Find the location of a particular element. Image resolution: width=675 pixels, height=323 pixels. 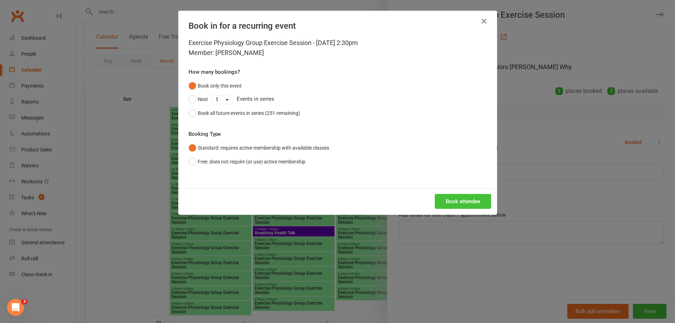

button: Book only this event is located at coordinates (215, 86).